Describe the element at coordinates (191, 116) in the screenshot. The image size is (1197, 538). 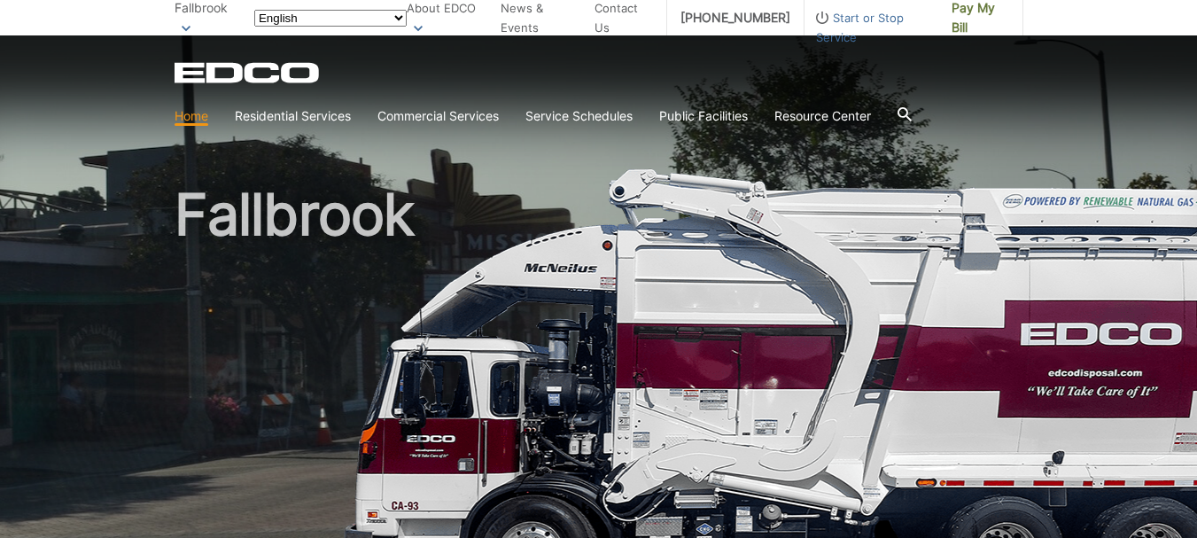
I see `a: Home` at that location.